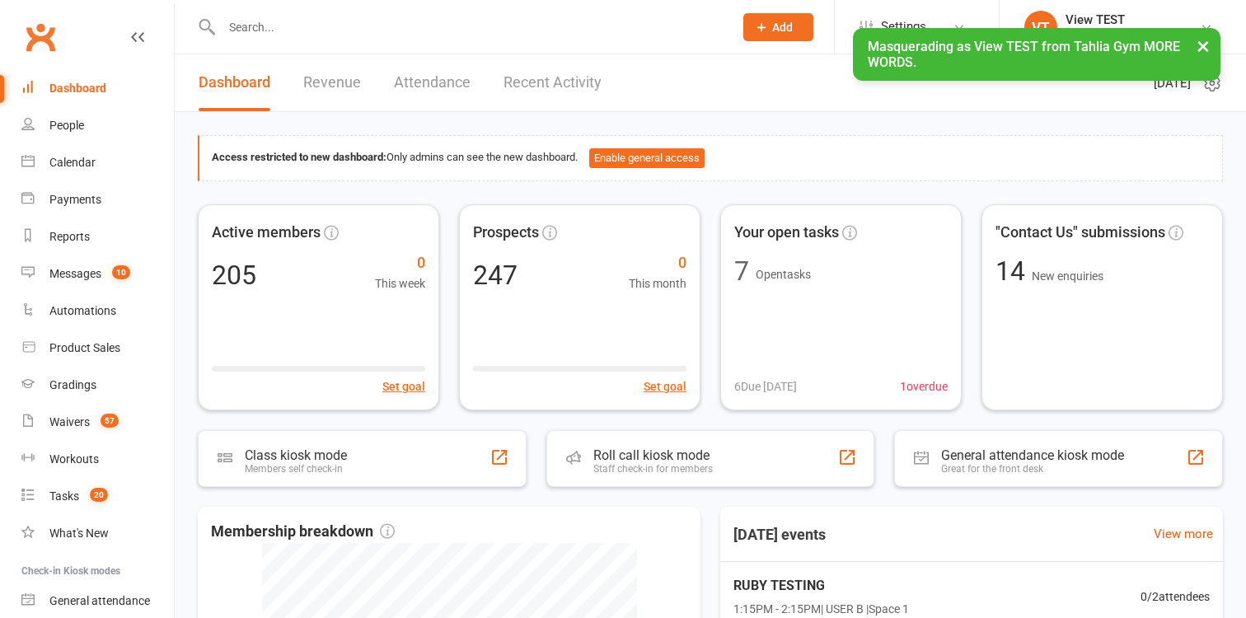 This screenshot has width=1246, height=618. I want to click on div: Great for the front desk, so click(1033, 469).